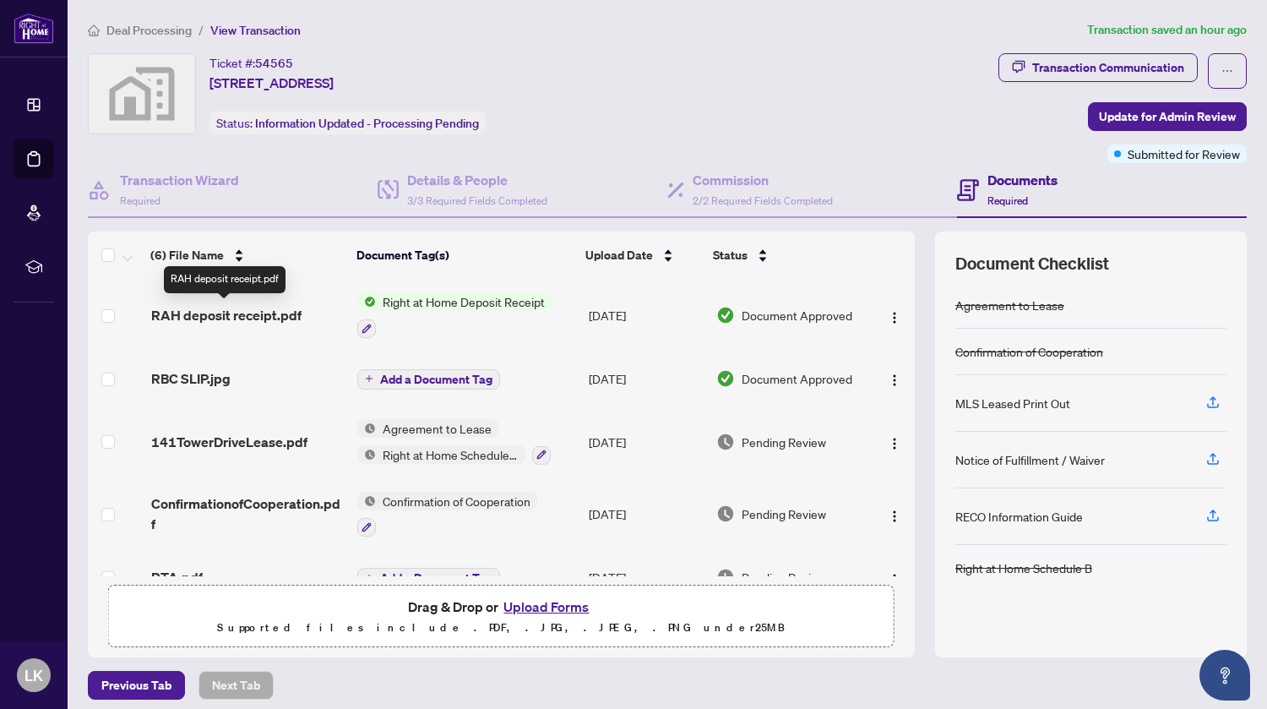 The image size is (1267, 709). Describe the element at coordinates (136, 685) in the screenshot. I see `span: Previous Tab` at that location.